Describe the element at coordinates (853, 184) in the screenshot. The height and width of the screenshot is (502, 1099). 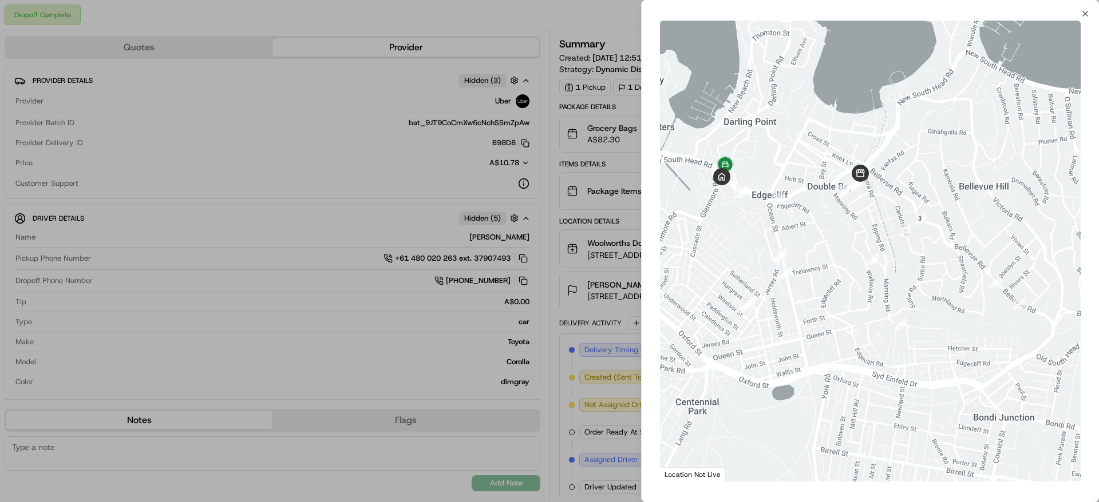
I see `div: 7` at that location.